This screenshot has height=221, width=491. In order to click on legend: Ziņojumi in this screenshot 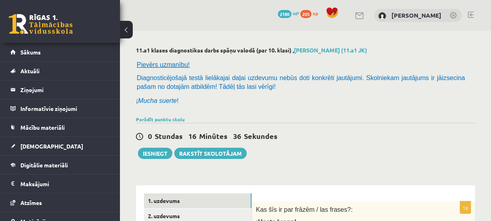, I will do `click(65, 90)`.